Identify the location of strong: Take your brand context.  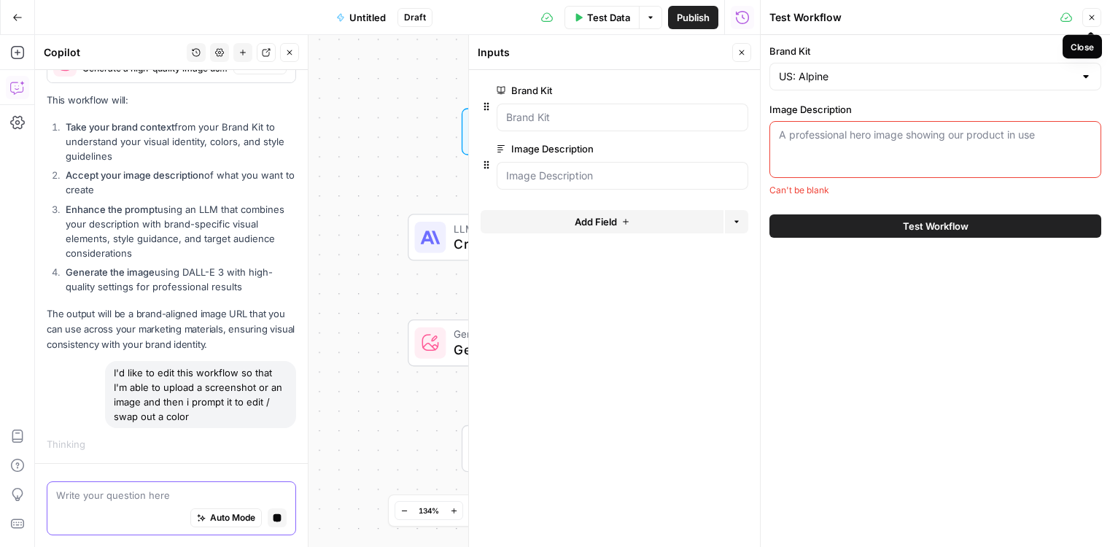
(120, 127).